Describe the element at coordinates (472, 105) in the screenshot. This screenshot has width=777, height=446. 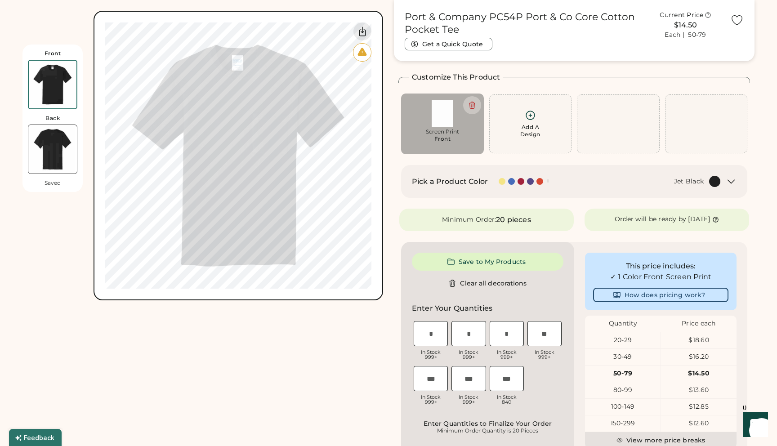
I see `button: Delete this decoration.` at that location.